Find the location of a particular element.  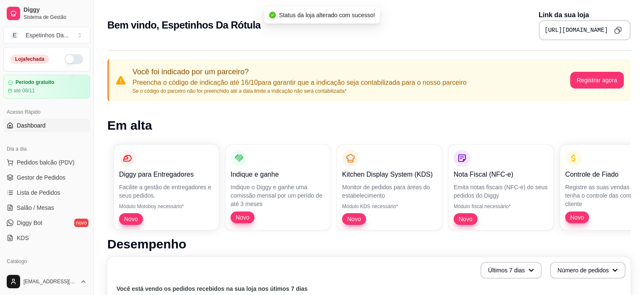

span: Sistema de Gestão is located at coordinates (55, 17).